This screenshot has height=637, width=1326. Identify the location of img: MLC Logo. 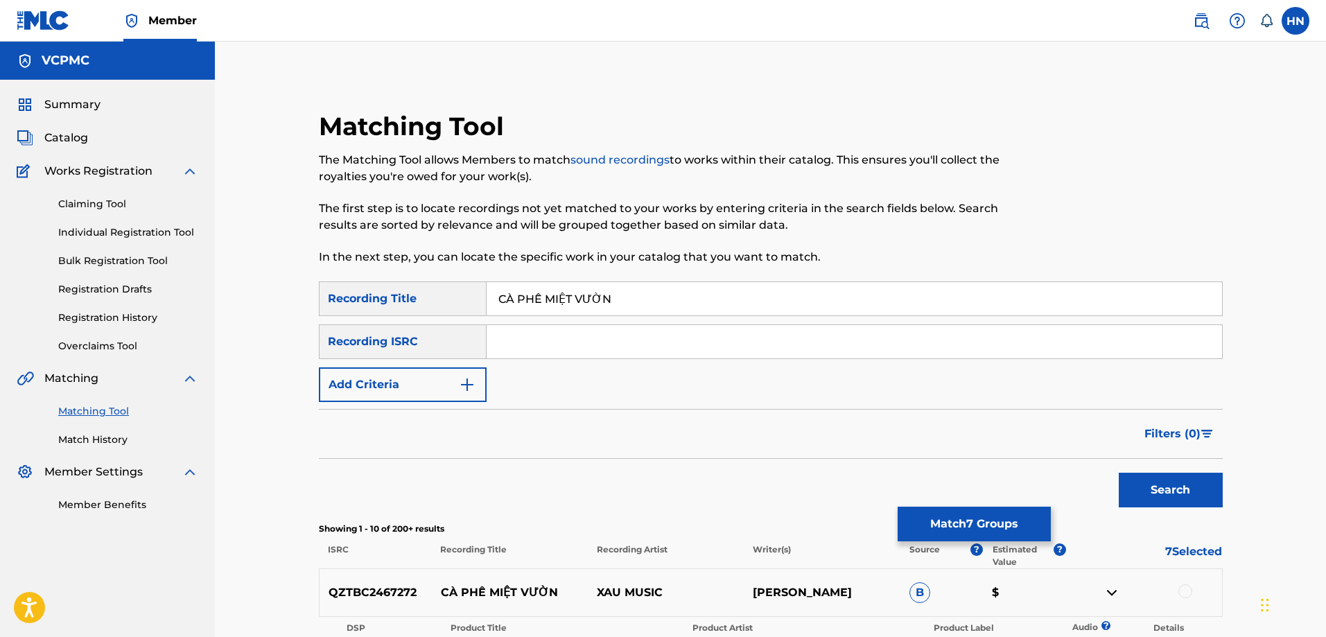
(43, 20).